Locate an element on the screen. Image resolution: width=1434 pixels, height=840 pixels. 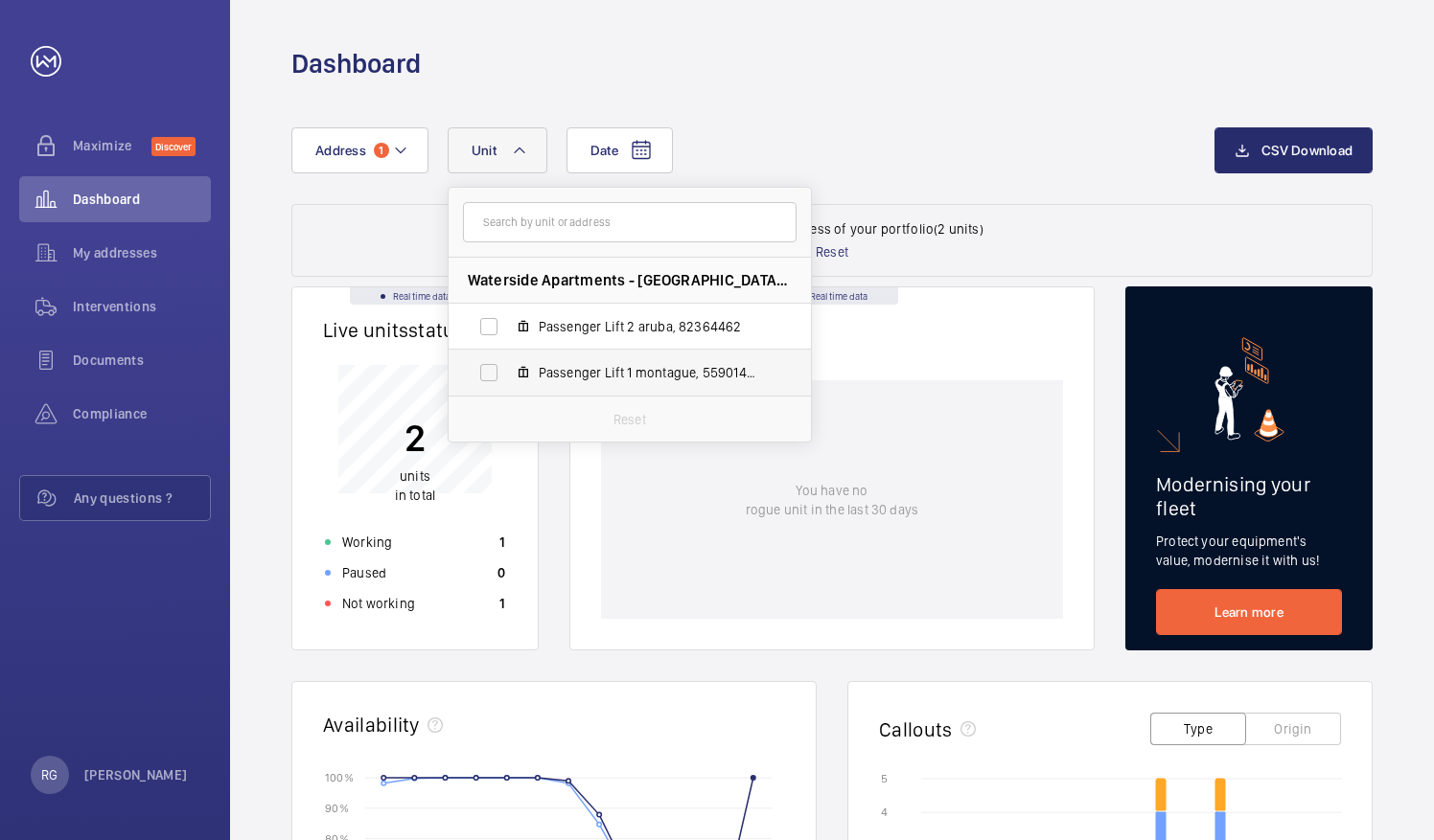
a: Learn more is located at coordinates (1249, 612).